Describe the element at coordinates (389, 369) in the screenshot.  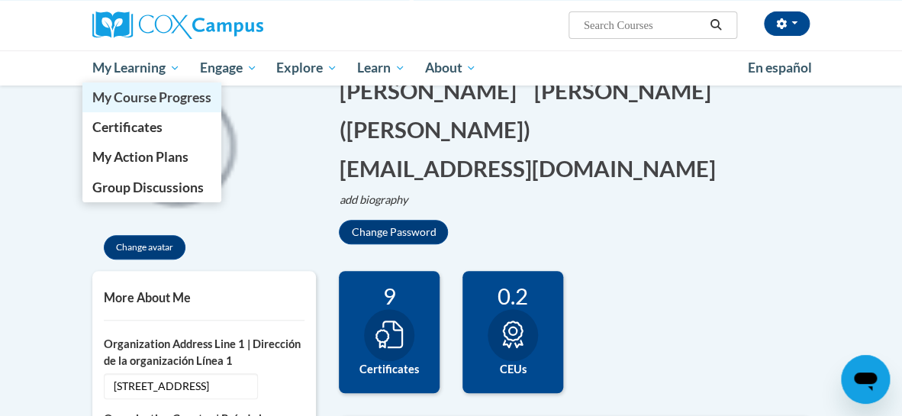
I see `label: Certificates` at that location.